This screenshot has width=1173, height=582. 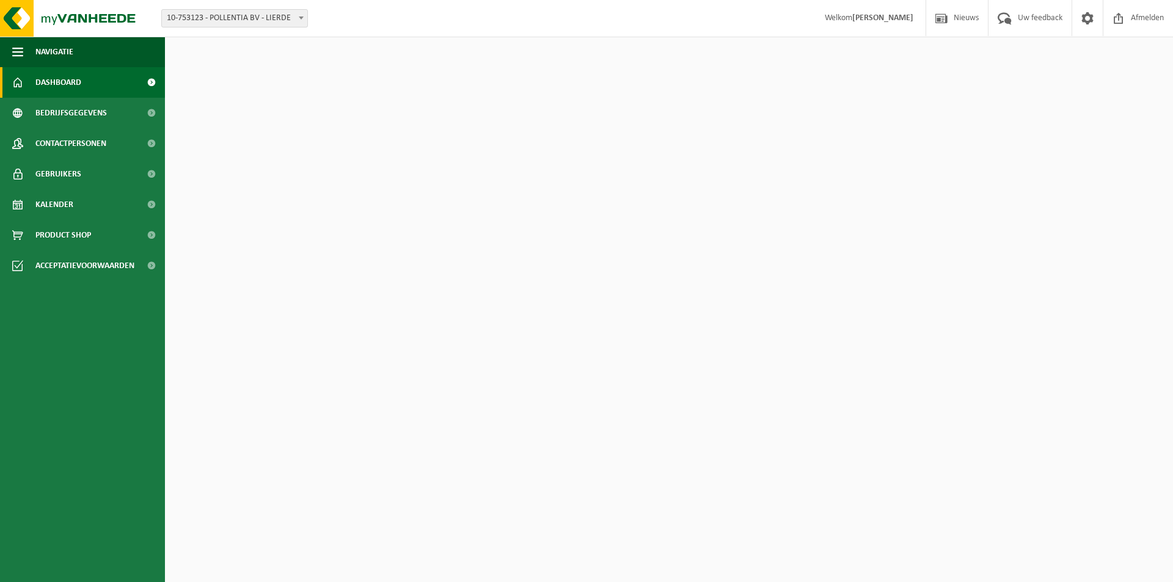 What do you see at coordinates (71, 113) in the screenshot?
I see `span: Bedrijfsgegevens` at bounding box center [71, 113].